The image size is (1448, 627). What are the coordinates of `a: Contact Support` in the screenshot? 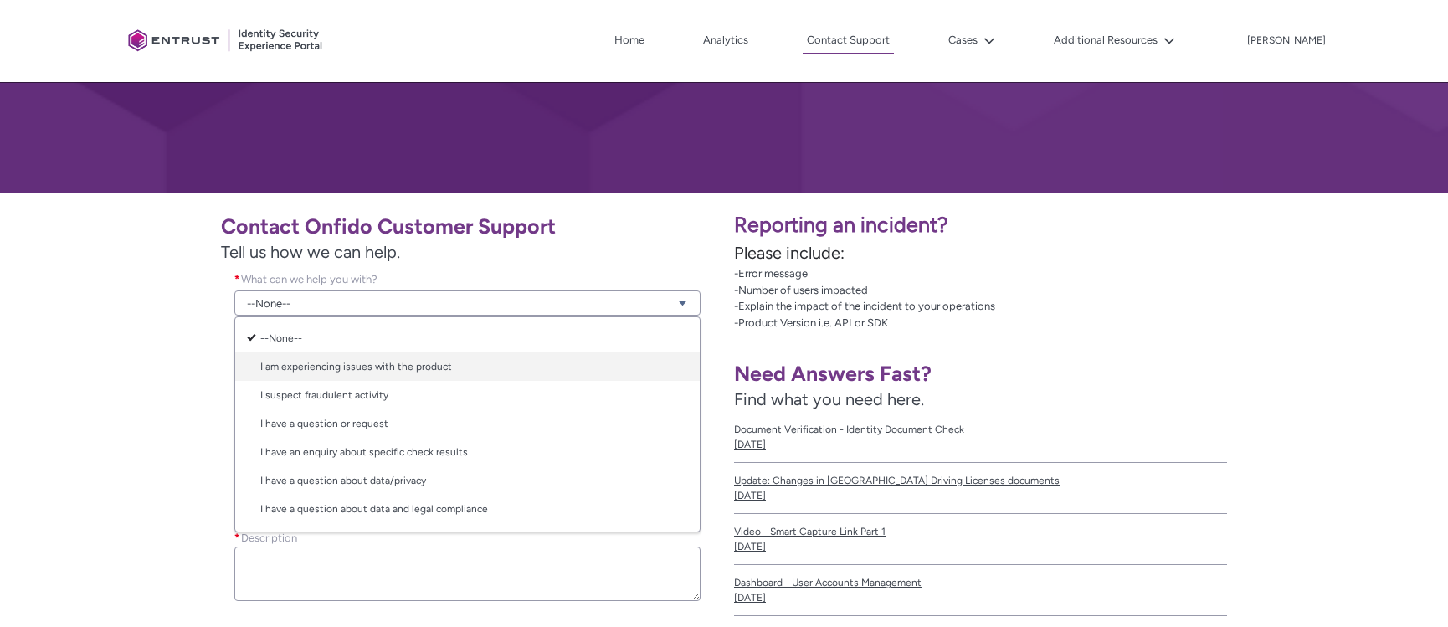 It's located at (848, 41).